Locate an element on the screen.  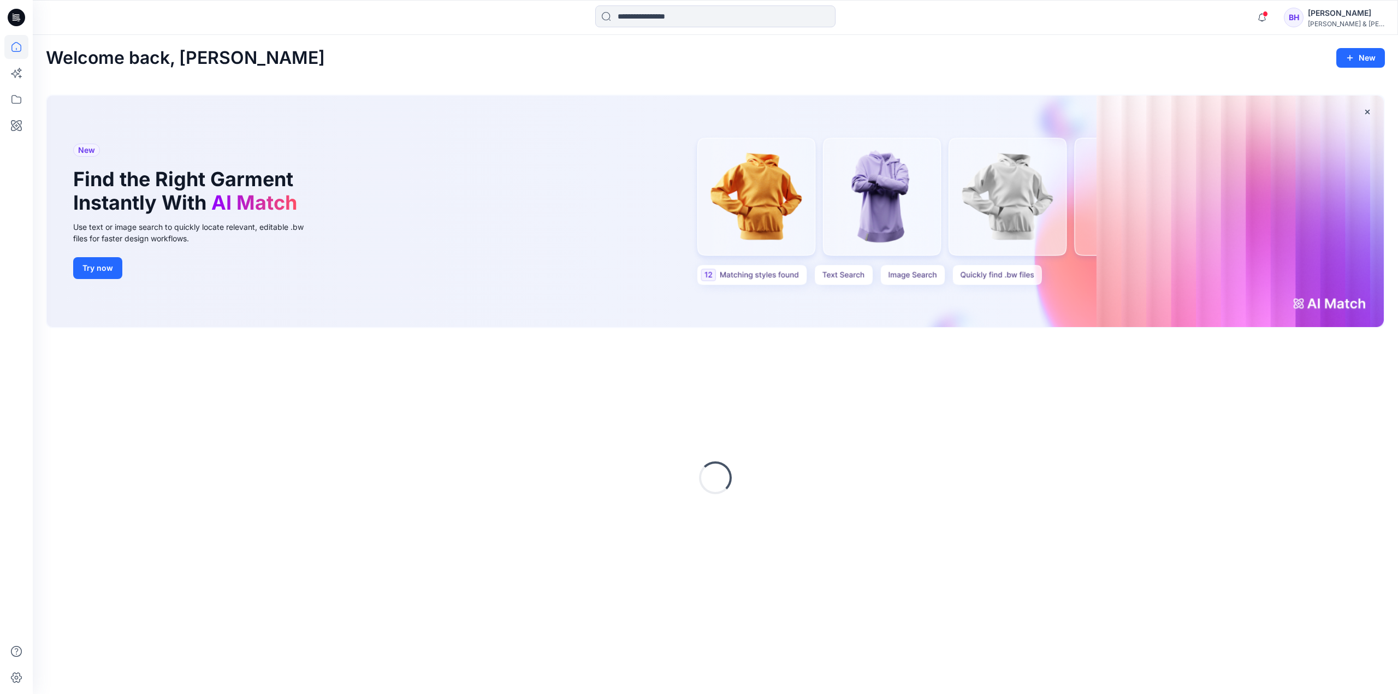
button: New is located at coordinates (1360, 58).